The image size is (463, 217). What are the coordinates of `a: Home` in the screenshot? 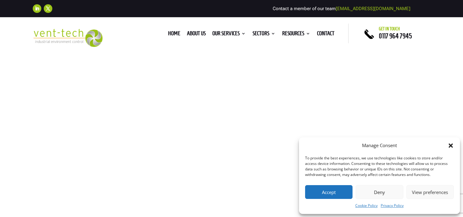 It's located at (174, 35).